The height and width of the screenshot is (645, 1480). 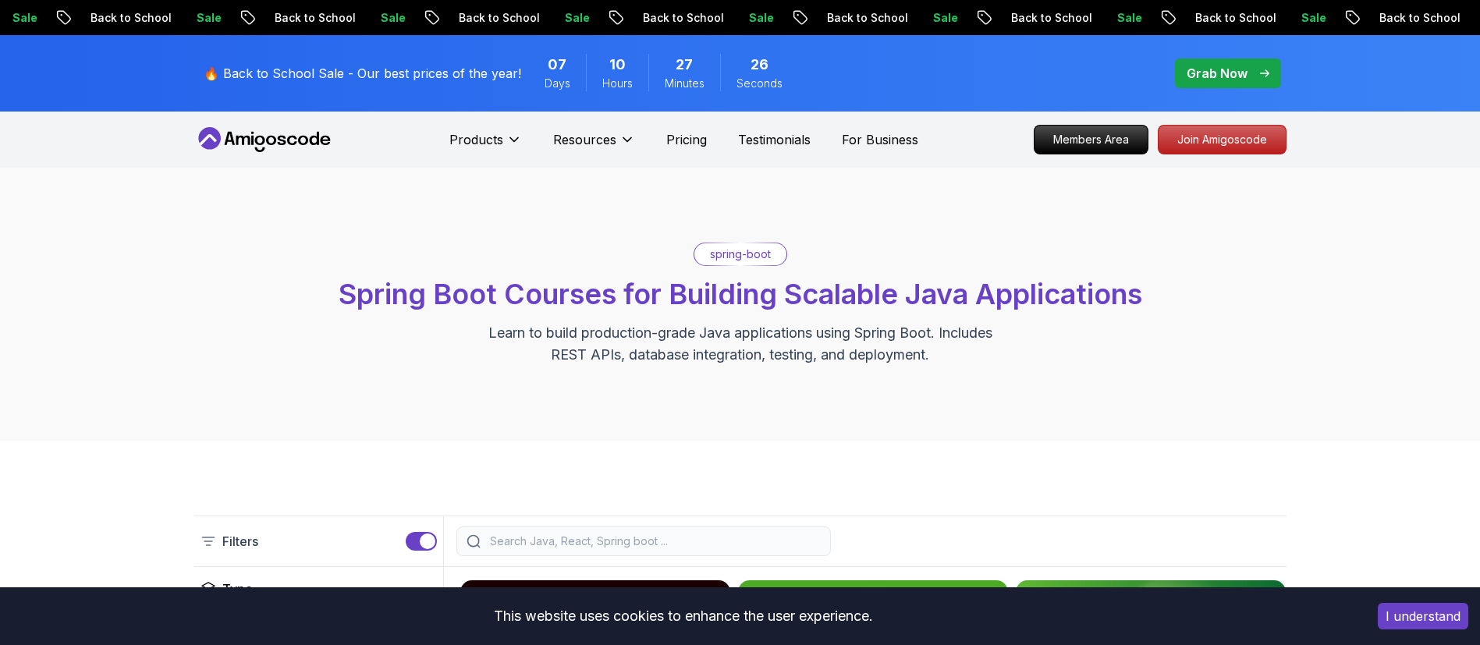 I want to click on button: Resources, so click(x=594, y=146).